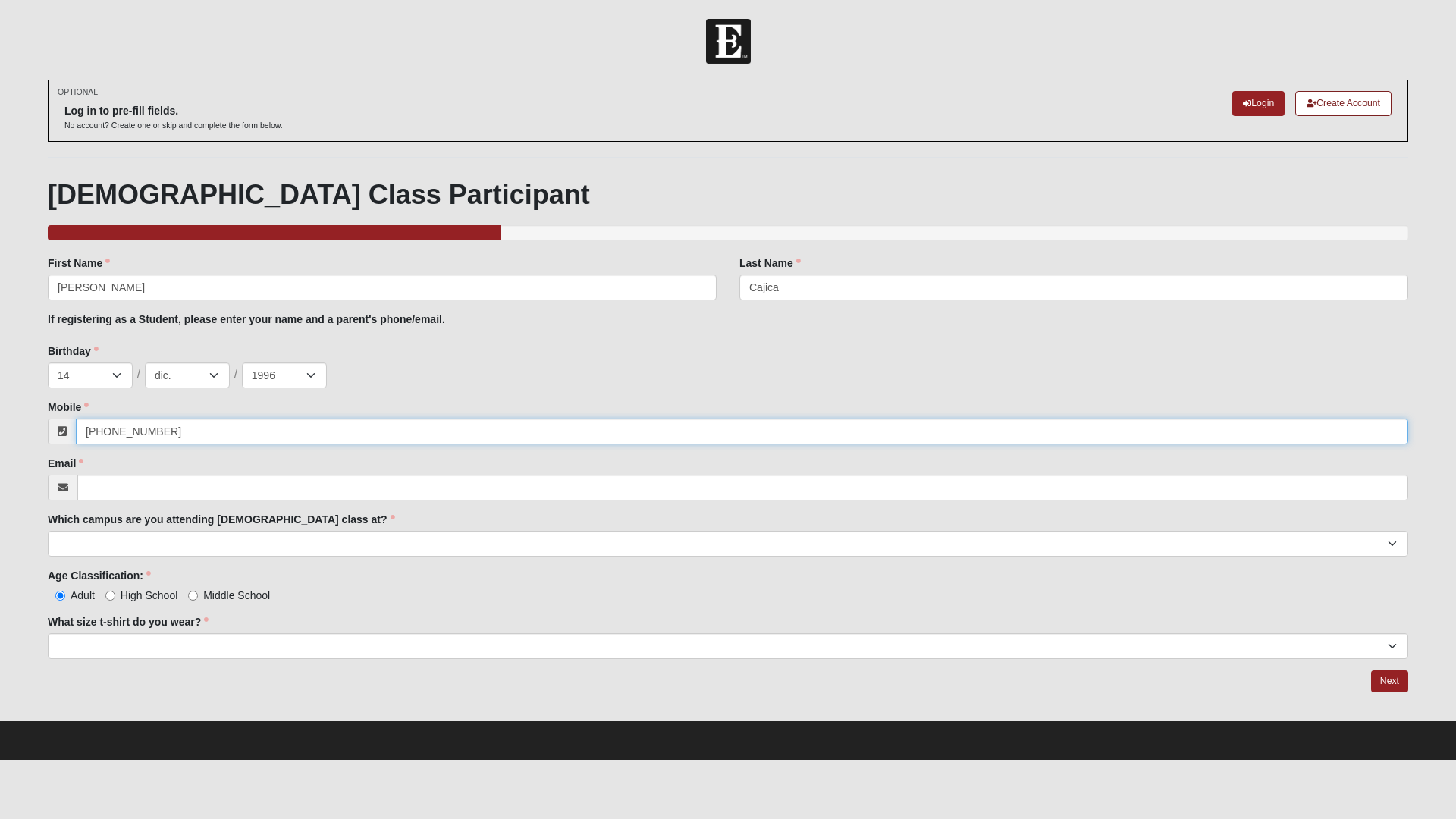 This screenshot has width=1456, height=819. What do you see at coordinates (69, 408) in the screenshot?
I see `label: Mobile` at bounding box center [69, 408].